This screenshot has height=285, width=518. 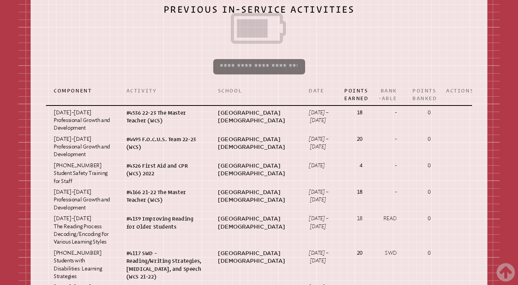 I want to click on p: Actions, so click(x=455, y=90).